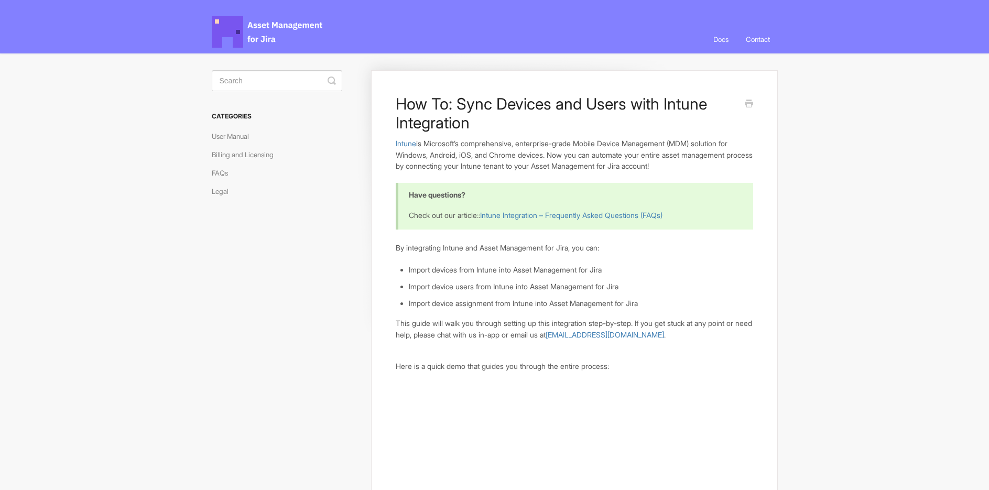 Image resolution: width=989 pixels, height=490 pixels. Describe the element at coordinates (574, 155) in the screenshot. I see `p: is Microsoft’s comprehensive, enterprise-grade Mobile Device Management (MDM) solution for Window...` at that location.